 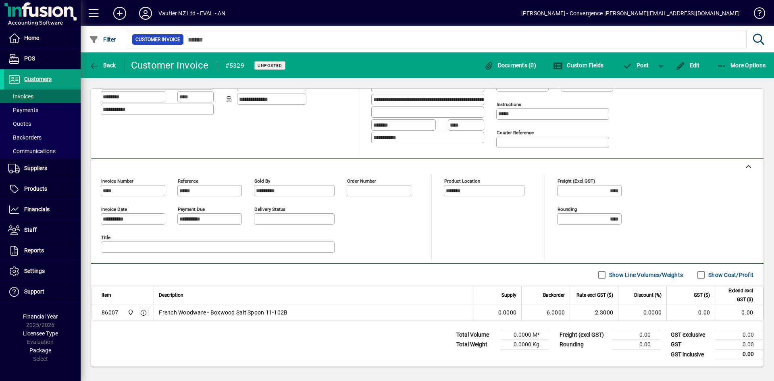 What do you see at coordinates (102, 40) in the screenshot?
I see `button: Filter` at bounding box center [102, 40].